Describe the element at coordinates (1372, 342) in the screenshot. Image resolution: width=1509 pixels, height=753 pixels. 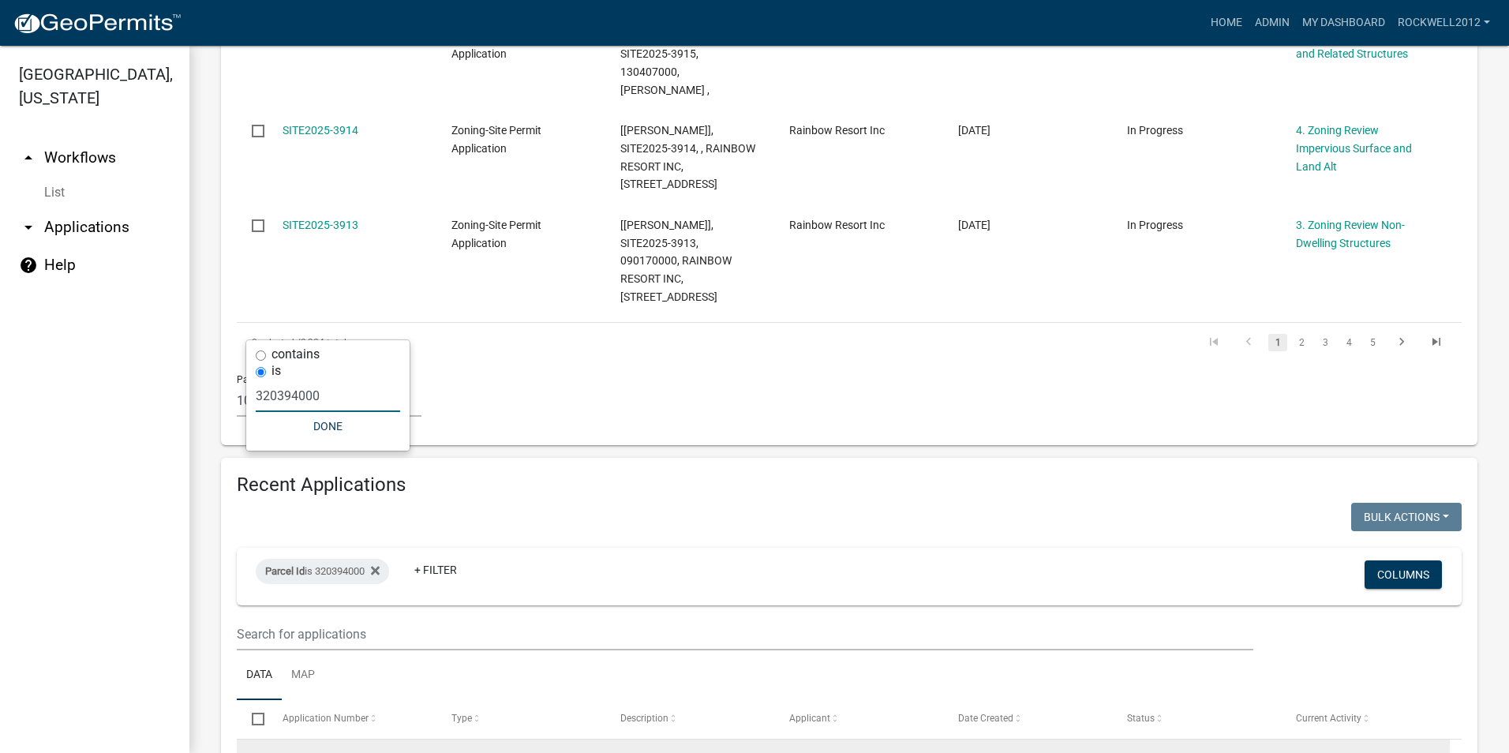
I see `li: page 5` at that location.